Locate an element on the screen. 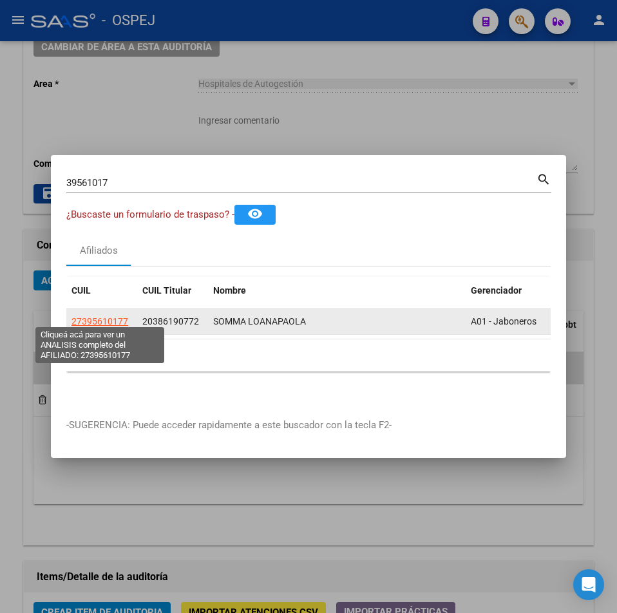 Image resolution: width=617 pixels, height=613 pixels. span: CUIL Titular is located at coordinates (167, 290).